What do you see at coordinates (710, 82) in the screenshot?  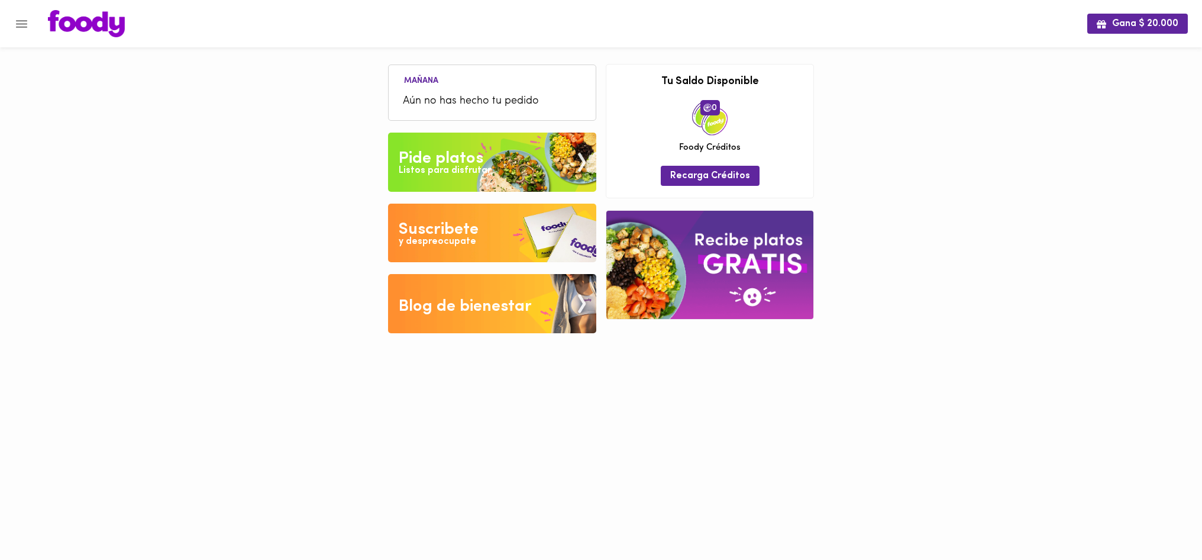 I see `h3: Tu Saldo Disponible` at bounding box center [710, 82].